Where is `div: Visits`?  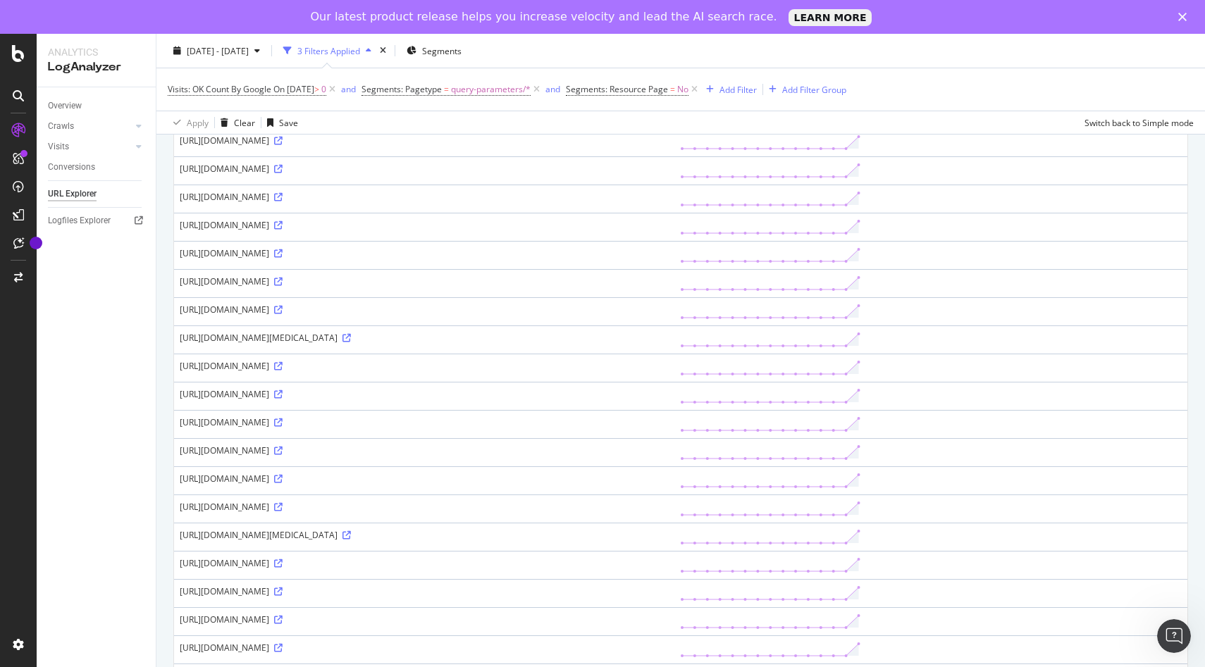
div: Visits is located at coordinates (58, 147).